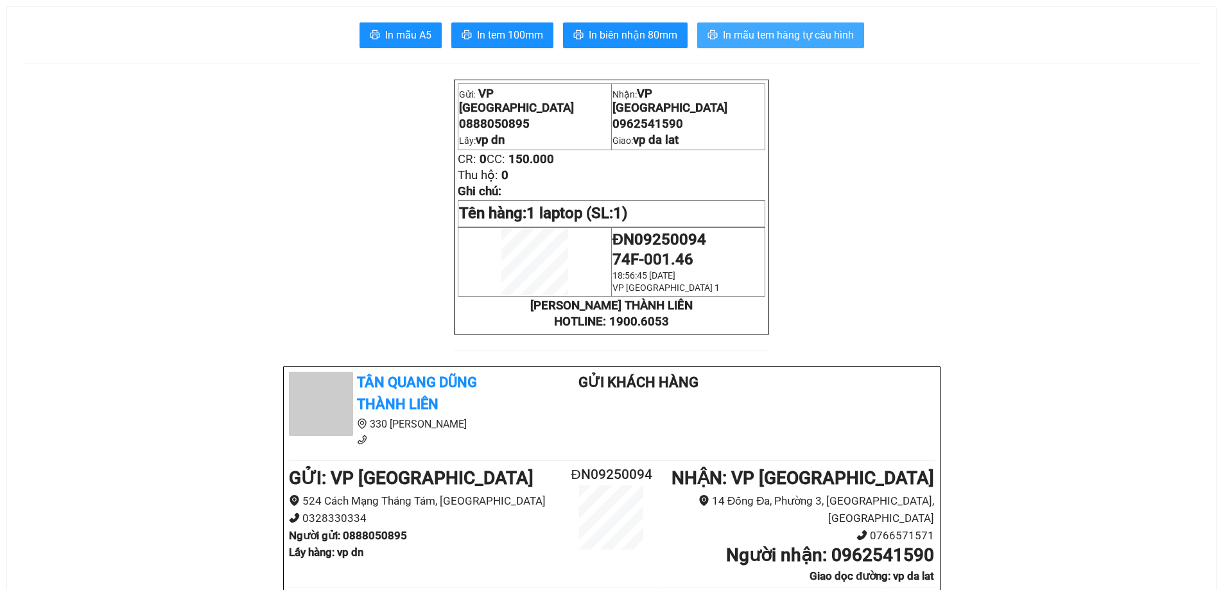 The height and width of the screenshot is (590, 1223). Describe the element at coordinates (543, 213) in the screenshot. I see `span: Tên hàng:` at that location.